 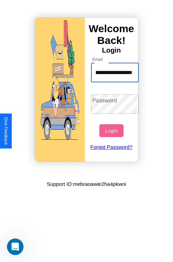 What do you see at coordinates (98, 59) in the screenshot?
I see `label: Email` at bounding box center [98, 59].